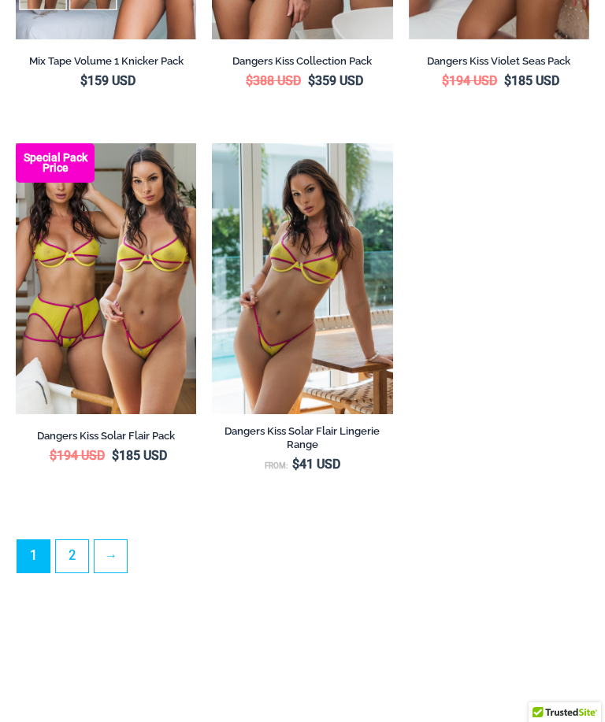 The height and width of the screenshot is (722, 605). What do you see at coordinates (302, 64) in the screenshot?
I see `a: Dangers Kiss Collection Pack` at bounding box center [302, 64].